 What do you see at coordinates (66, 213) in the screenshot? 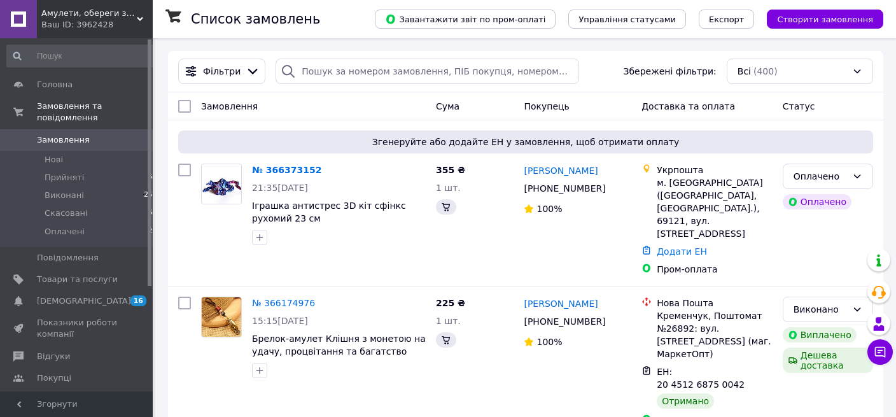
I see `span: Скасовані` at bounding box center [66, 213].